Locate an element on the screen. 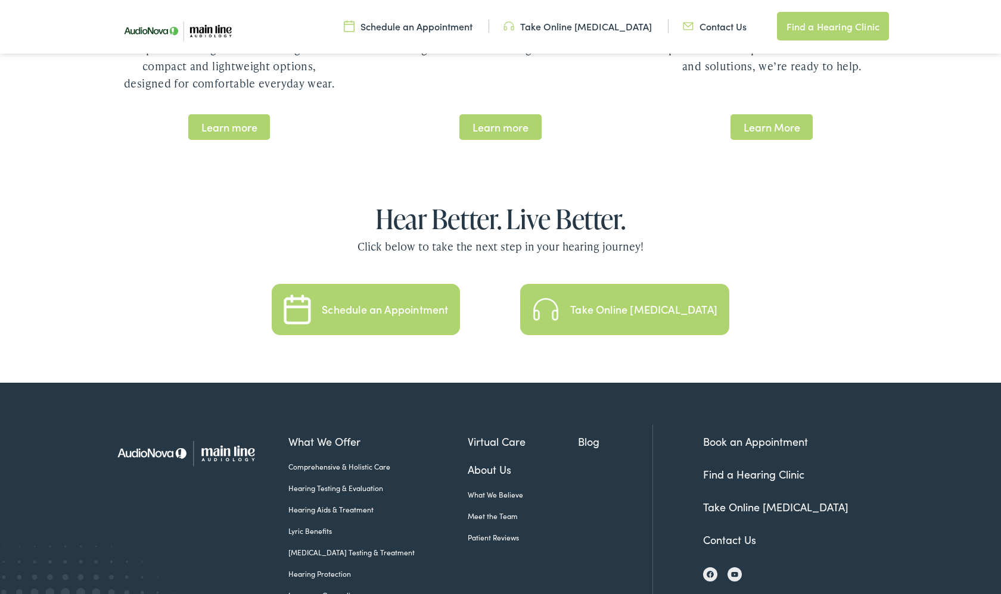 Image resolution: width=1001 pixels, height=594 pixels. a: What We Offer is located at coordinates (378, 441).